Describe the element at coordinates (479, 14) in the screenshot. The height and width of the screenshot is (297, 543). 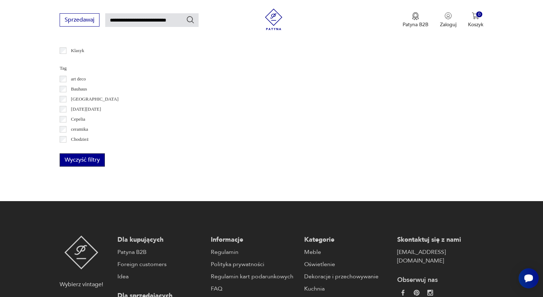
I see `div: 0` at that location.